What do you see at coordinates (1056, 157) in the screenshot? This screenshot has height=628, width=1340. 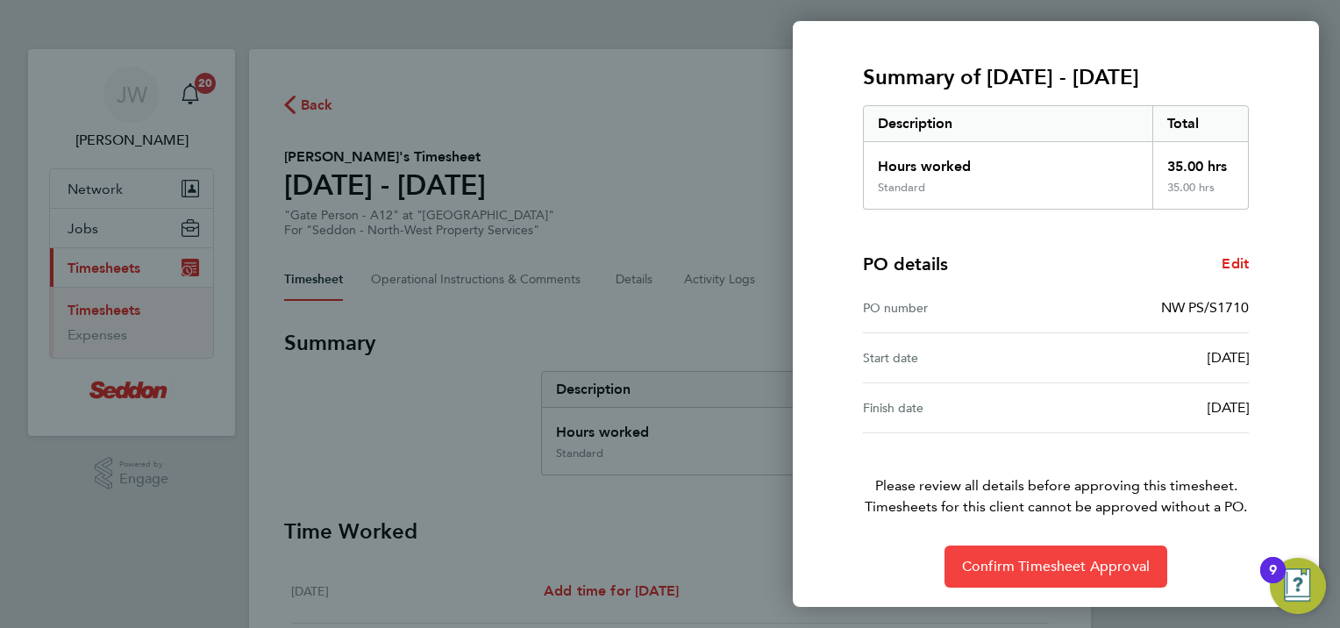 I see `div: Summary of 25 - 31 Aug 2025` at bounding box center [1056, 157].